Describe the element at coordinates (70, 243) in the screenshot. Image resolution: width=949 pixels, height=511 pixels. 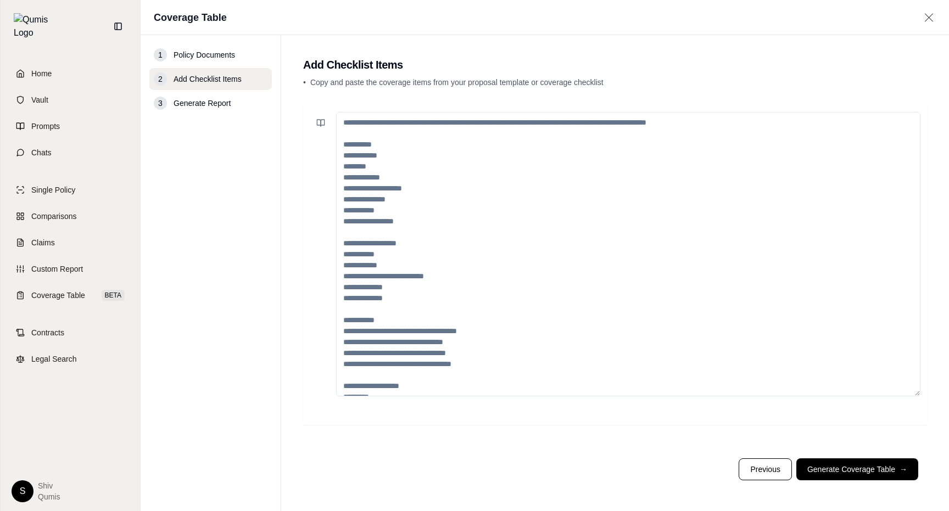
I see `a: Claims` at that location.